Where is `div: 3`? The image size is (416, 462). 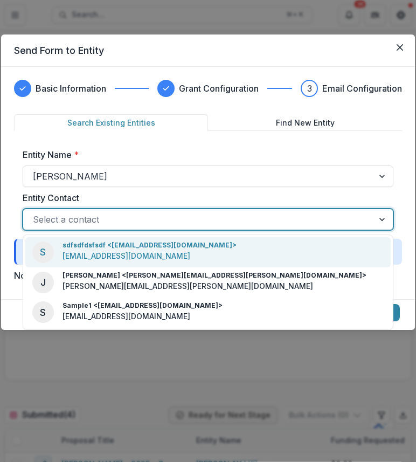 div: 3 is located at coordinates (310, 88).